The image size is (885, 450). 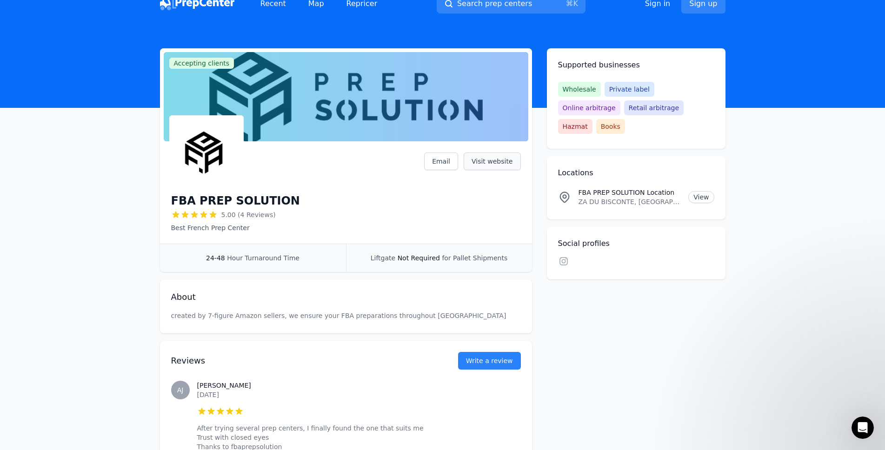 I want to click on span: for Pallet Shipments, so click(x=474, y=258).